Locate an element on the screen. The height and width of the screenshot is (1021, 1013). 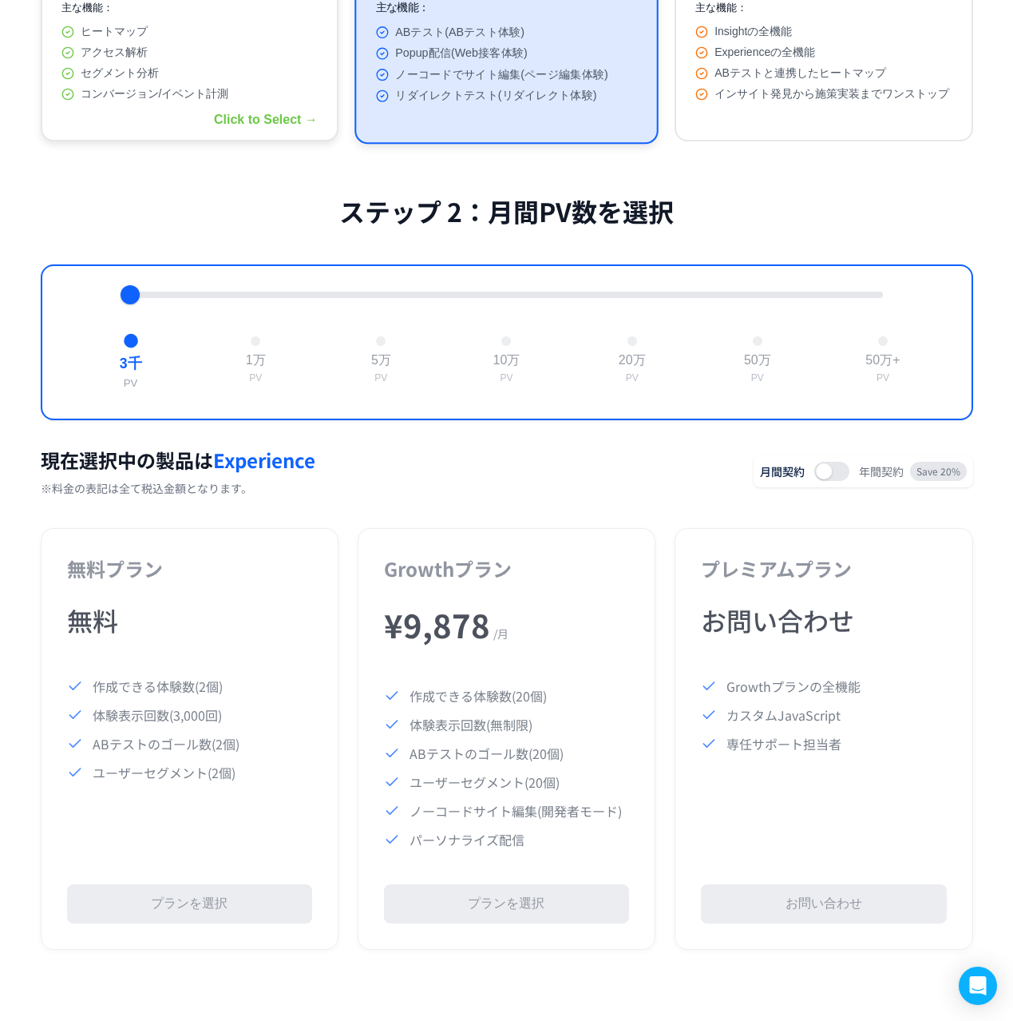
li: パーソナライズ配信 is located at coordinates (506, 839).